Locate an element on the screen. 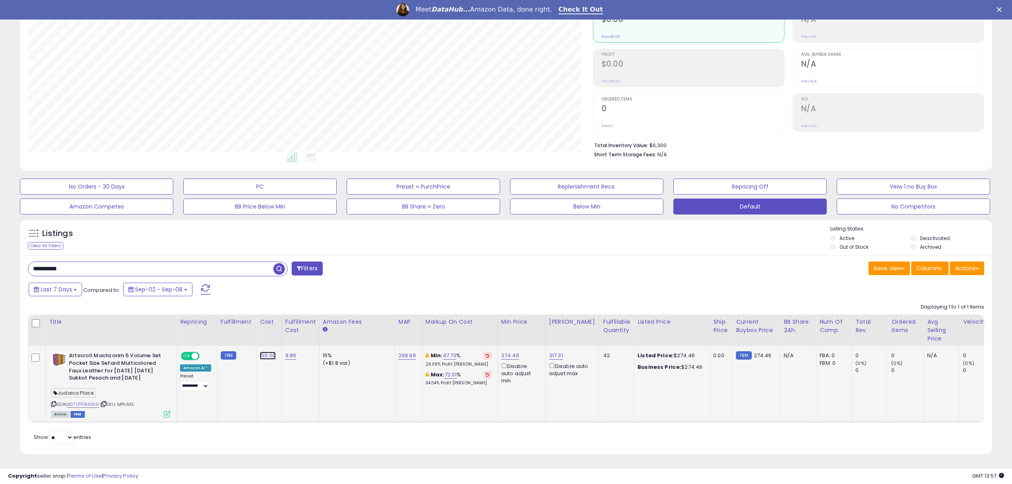 The image size is (1012, 484). div: Amazon Fees is located at coordinates (357, 321).